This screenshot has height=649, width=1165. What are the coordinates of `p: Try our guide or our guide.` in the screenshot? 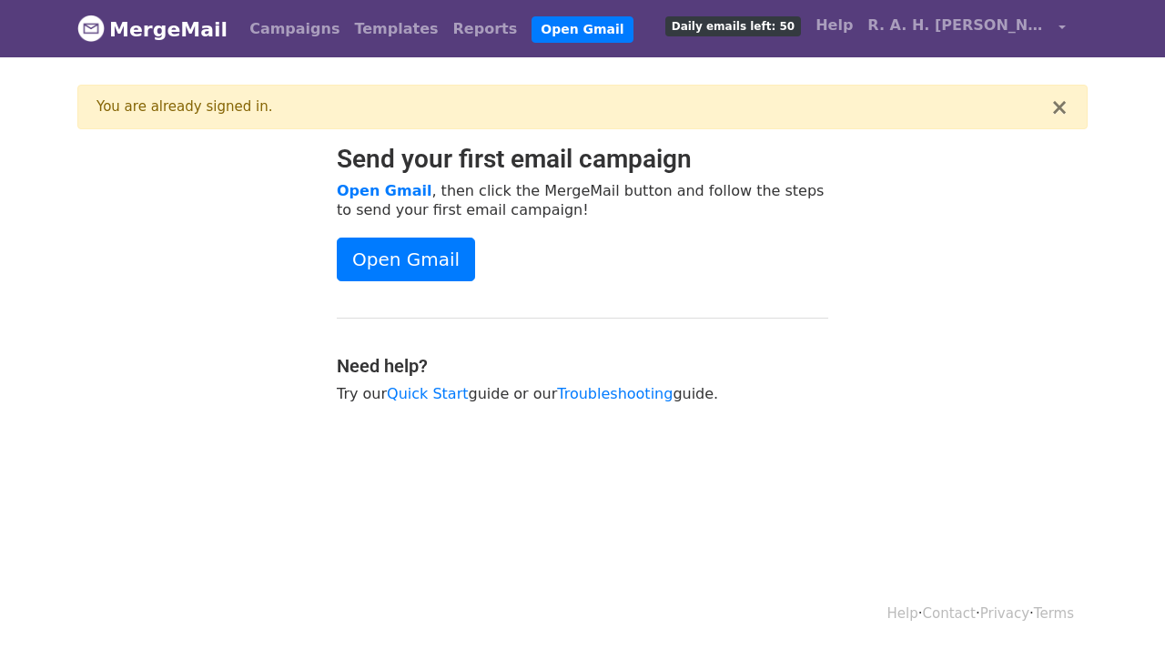 It's located at (582, 393).